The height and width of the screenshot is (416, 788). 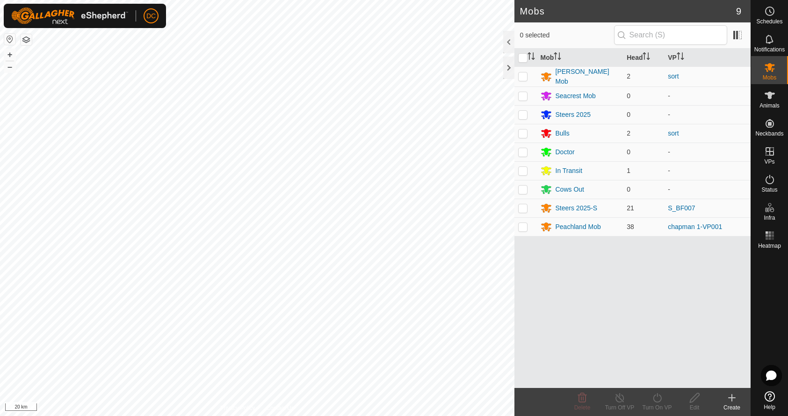 I want to click on button: Reset Map, so click(x=10, y=39).